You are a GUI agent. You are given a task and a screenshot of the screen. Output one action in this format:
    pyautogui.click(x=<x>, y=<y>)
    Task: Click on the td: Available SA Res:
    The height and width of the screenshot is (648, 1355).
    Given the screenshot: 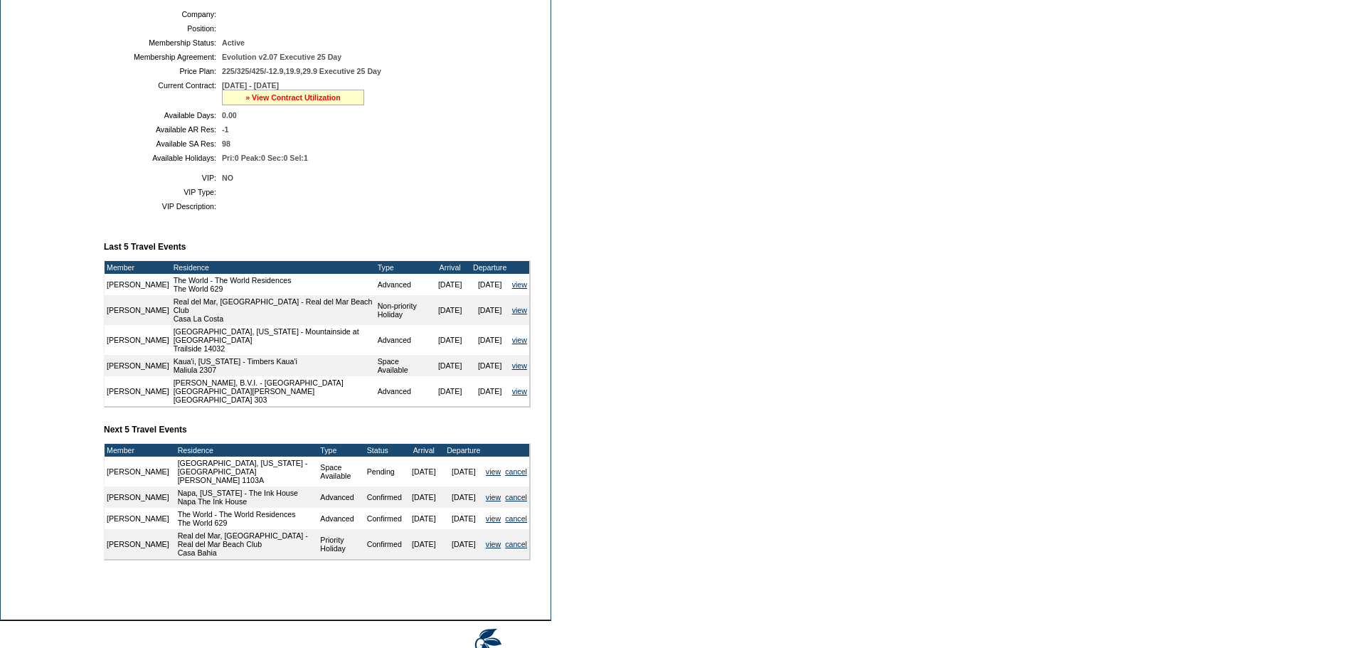 What is the action you would take?
    pyautogui.click(x=163, y=144)
    